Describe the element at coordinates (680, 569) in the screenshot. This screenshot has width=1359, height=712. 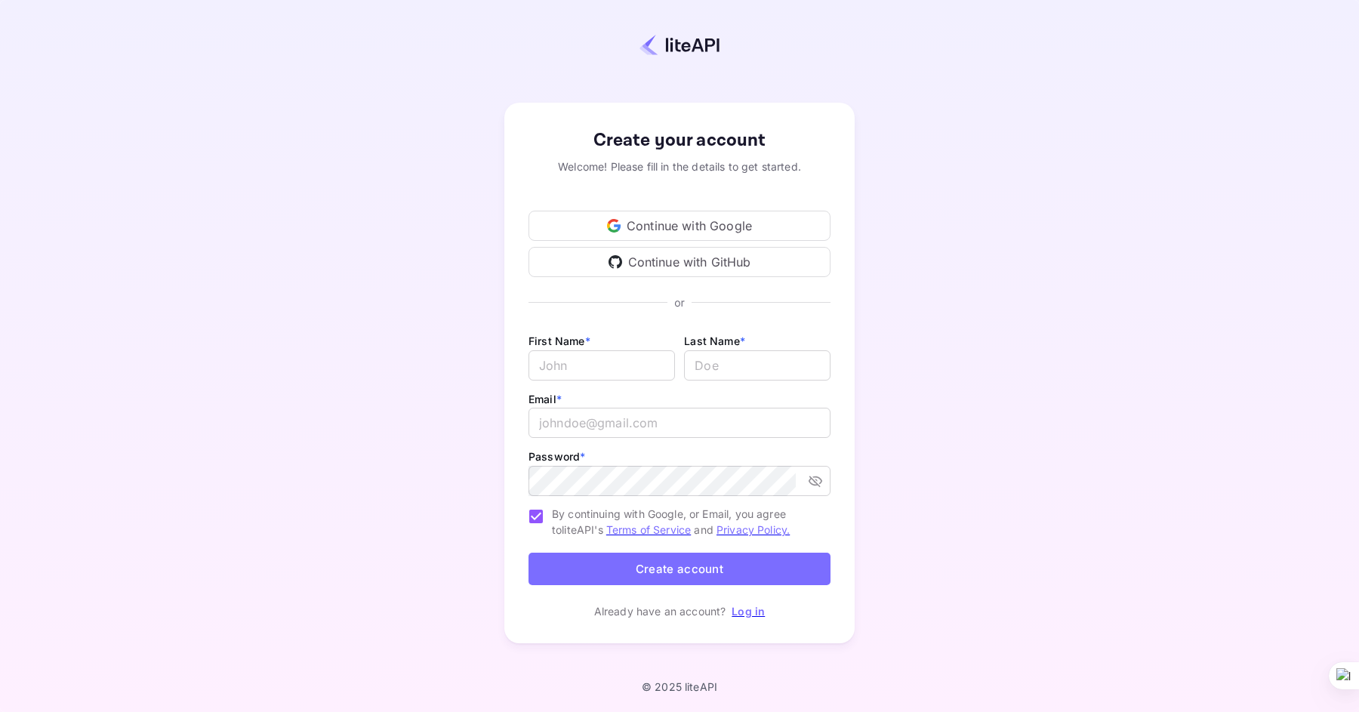
I see `button: Create account` at that location.